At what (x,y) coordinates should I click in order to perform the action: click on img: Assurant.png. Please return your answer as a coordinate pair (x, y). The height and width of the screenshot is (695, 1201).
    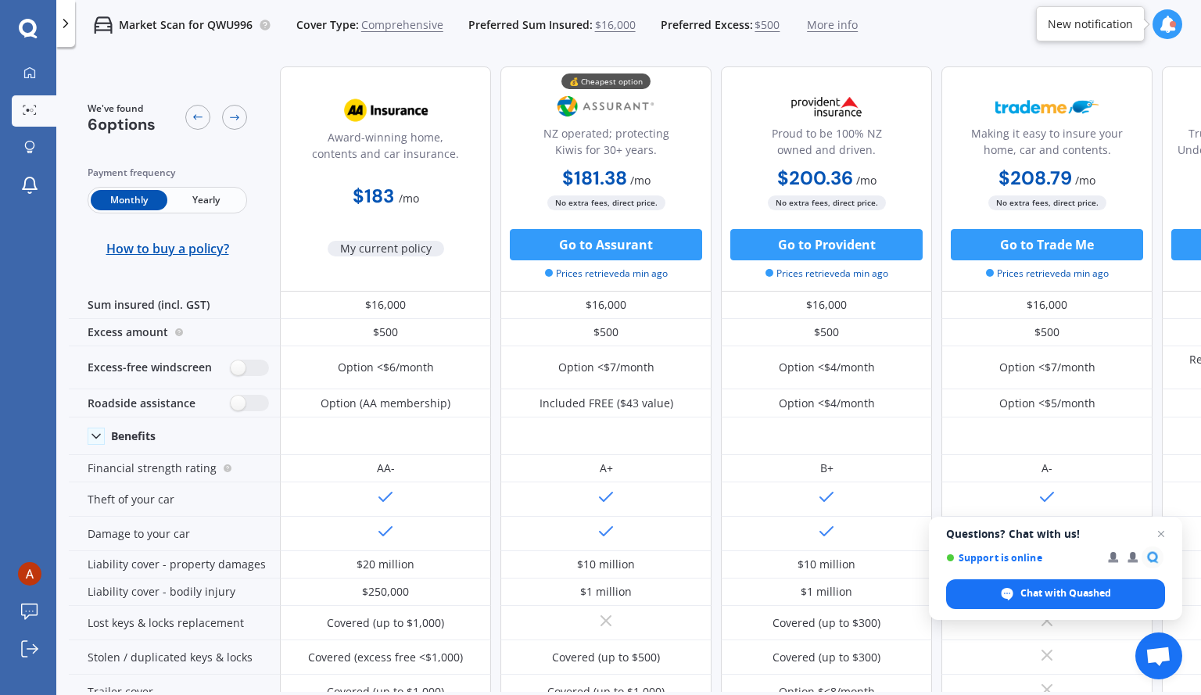
    Looking at the image, I should click on (606, 106).